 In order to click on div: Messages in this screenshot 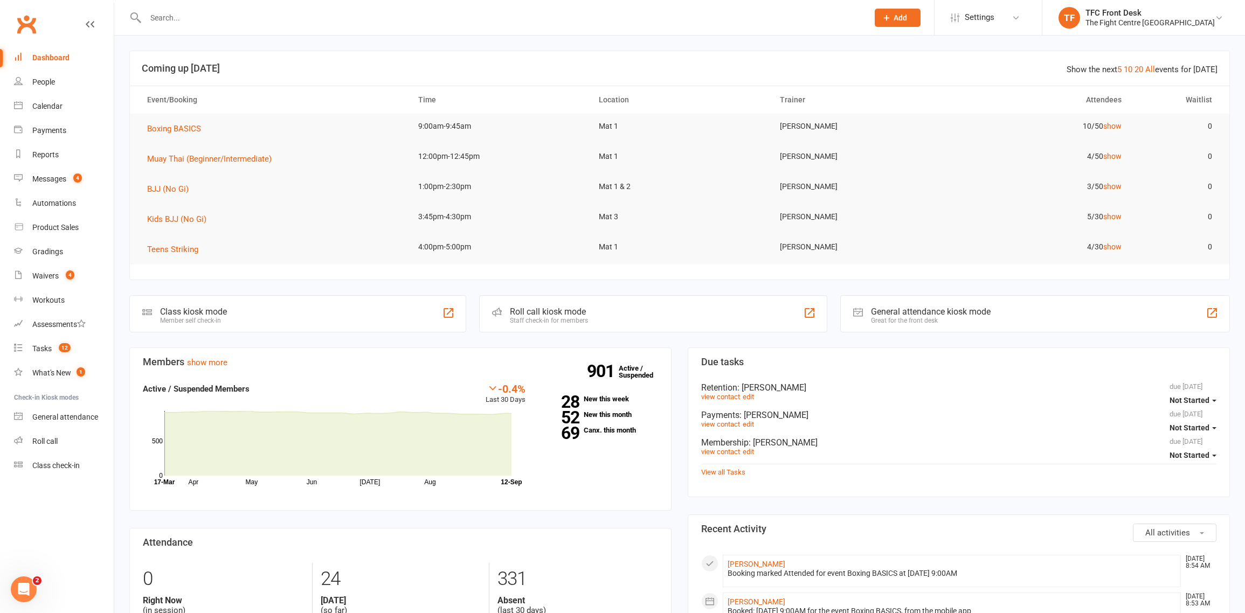, I will do `click(49, 179)`.